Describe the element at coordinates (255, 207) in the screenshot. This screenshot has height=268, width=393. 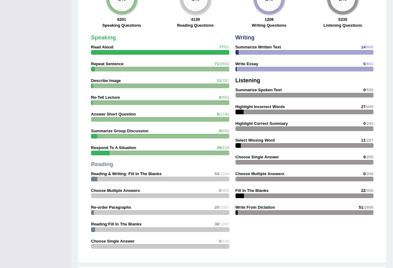
I see `strong: Write From Dictation` at that location.